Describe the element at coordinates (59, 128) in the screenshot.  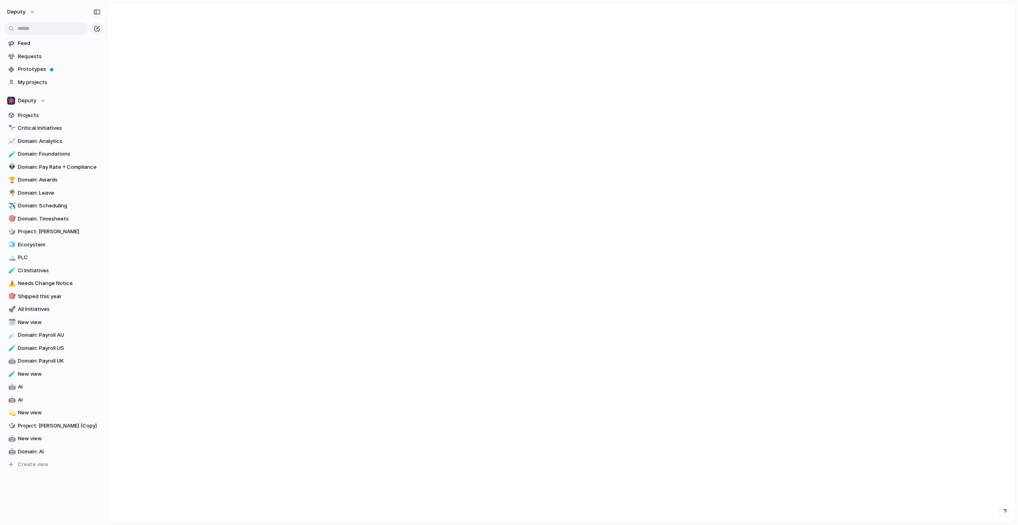
I see `span: Critical Initiatives` at that location.